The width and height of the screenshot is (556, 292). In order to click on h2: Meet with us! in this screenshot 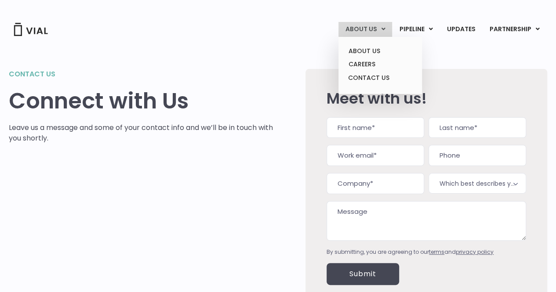, I will do `click(426, 98)`.